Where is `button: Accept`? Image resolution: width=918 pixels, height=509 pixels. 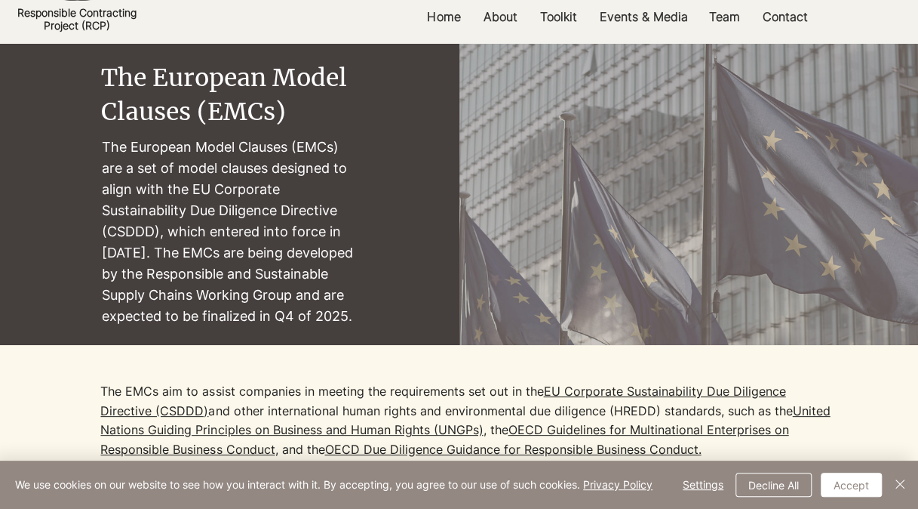 button: Accept is located at coordinates (851, 484).